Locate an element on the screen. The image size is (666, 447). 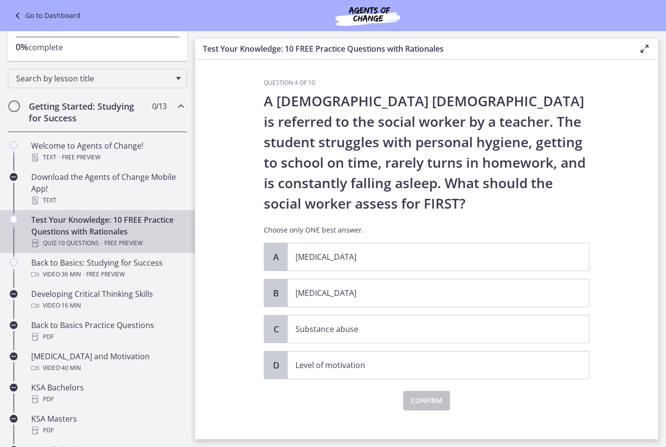
span: D is located at coordinates (276, 365).